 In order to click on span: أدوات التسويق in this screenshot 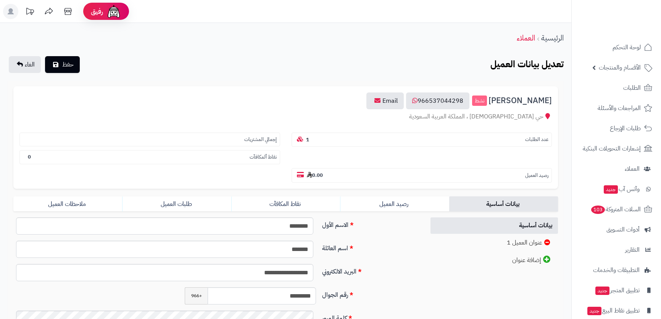, I will do `click(623, 229)`.